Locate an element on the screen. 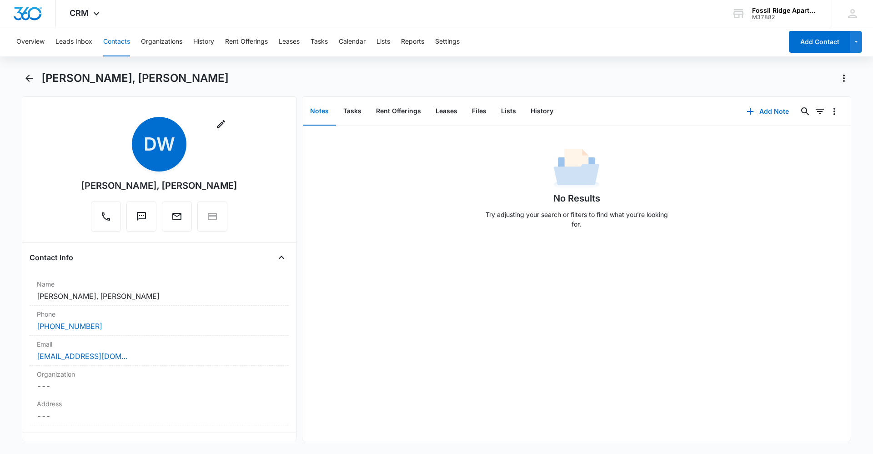 The image size is (873, 454). h1: No Results is located at coordinates (577, 198).